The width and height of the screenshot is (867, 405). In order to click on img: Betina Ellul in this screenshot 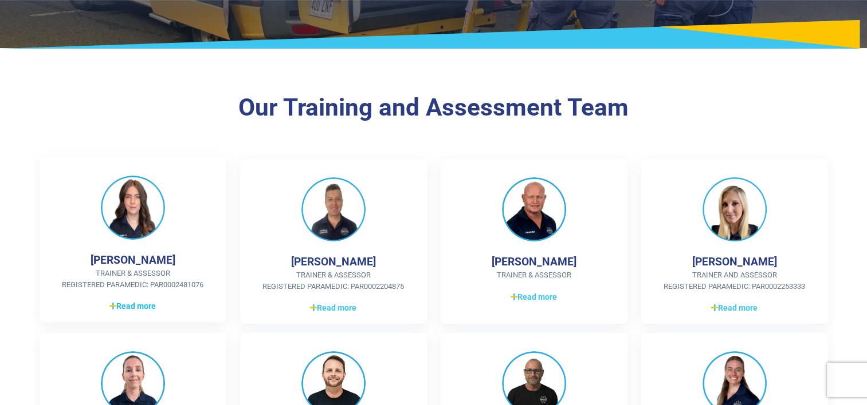, I will do `click(133, 208)`.